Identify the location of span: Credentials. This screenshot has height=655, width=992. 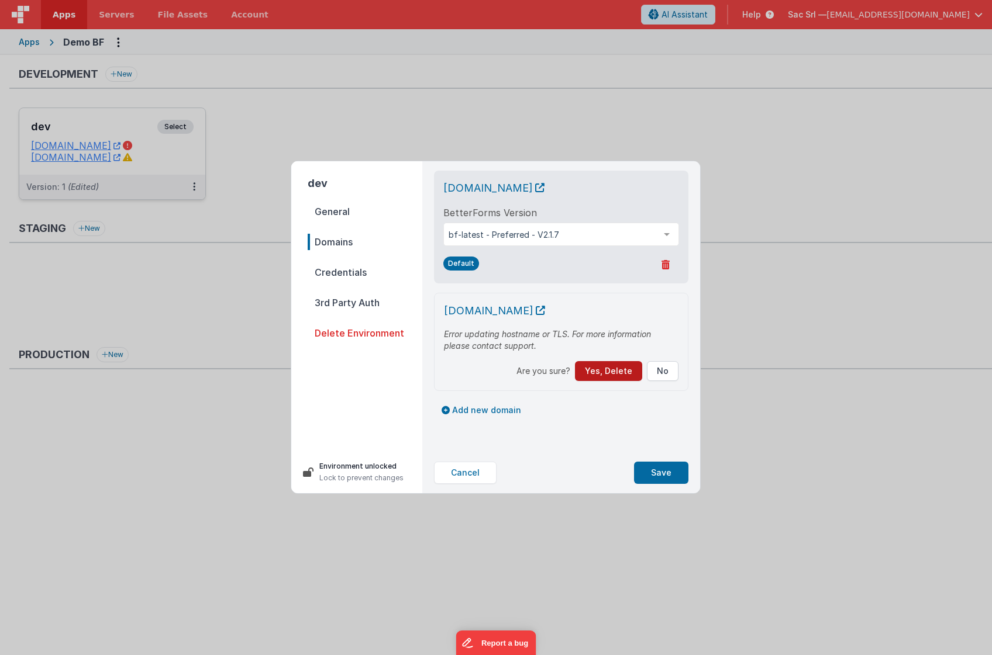
(365, 272).